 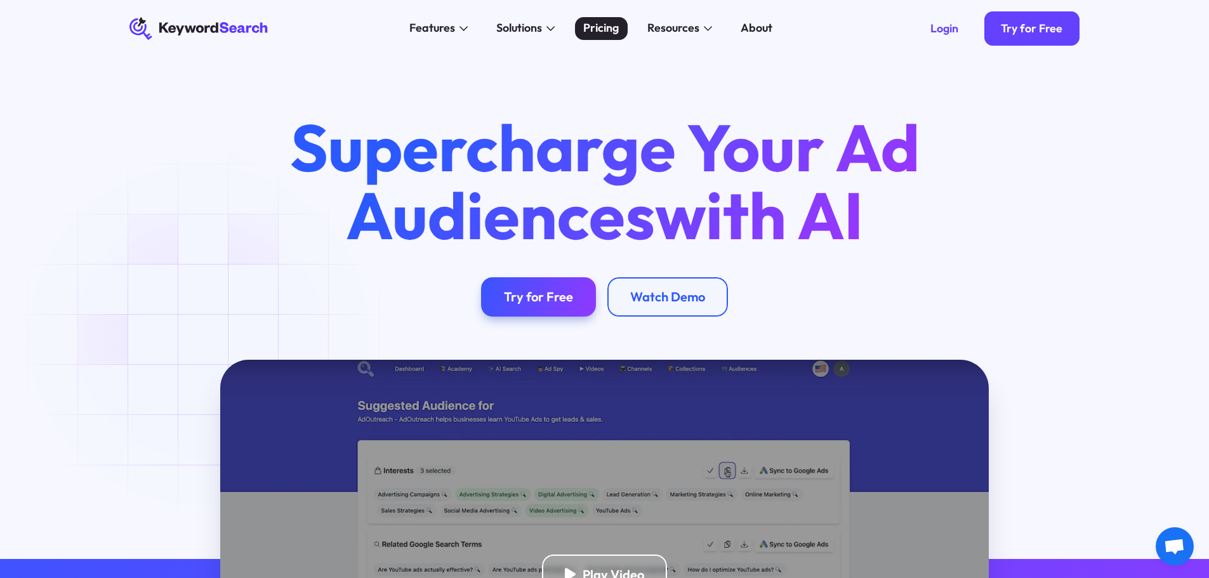 What do you see at coordinates (519, 28) in the screenshot?
I see `div: Solutions` at bounding box center [519, 28].